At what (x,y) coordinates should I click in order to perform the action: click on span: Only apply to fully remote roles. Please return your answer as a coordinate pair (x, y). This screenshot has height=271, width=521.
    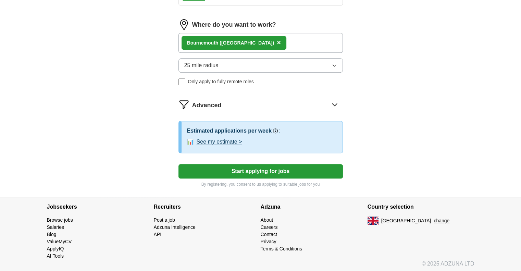
    Looking at the image, I should click on (221, 81).